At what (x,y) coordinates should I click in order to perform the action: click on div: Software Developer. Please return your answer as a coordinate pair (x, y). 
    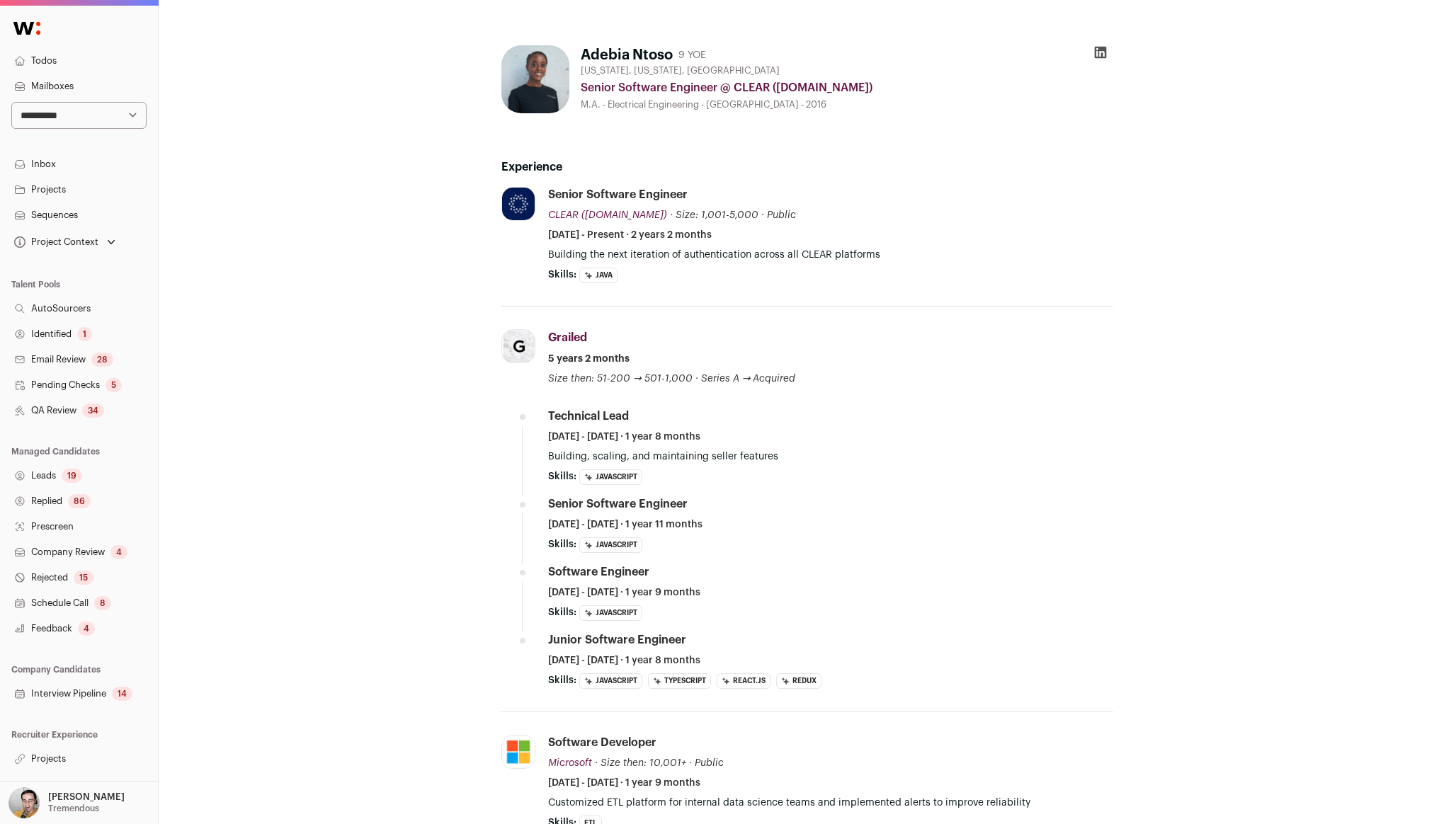
    Looking at the image, I should click on (602, 743).